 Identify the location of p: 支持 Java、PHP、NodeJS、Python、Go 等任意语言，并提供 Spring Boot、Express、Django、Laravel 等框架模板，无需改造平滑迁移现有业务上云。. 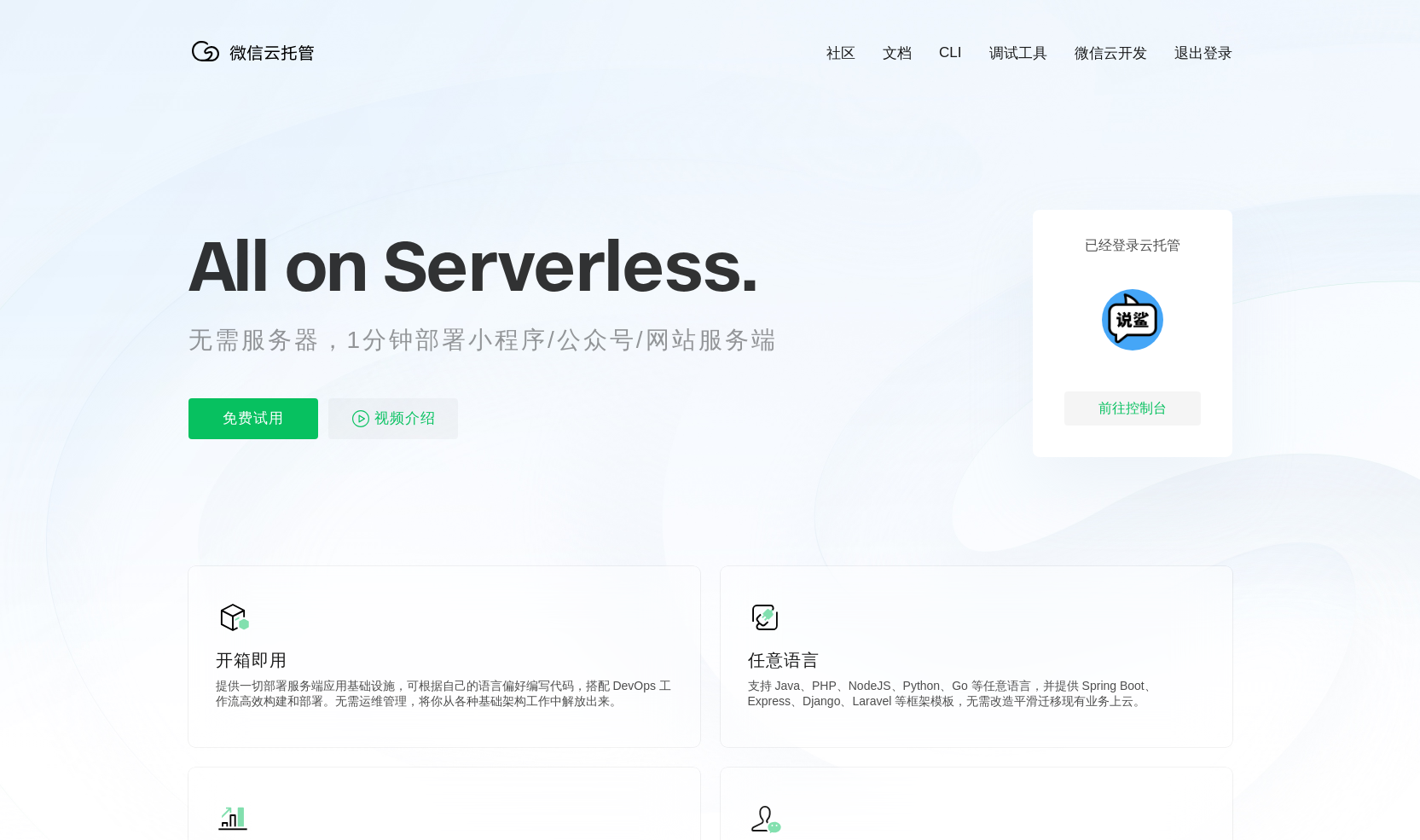
(977, 695).